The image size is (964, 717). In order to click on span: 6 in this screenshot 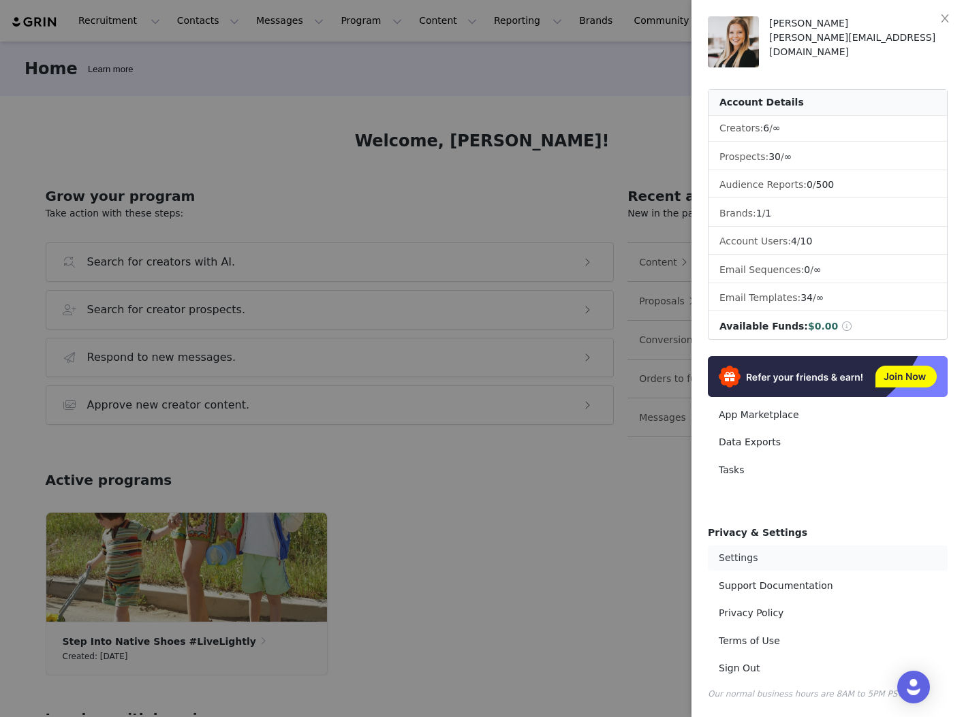, I will do `click(766, 128)`.